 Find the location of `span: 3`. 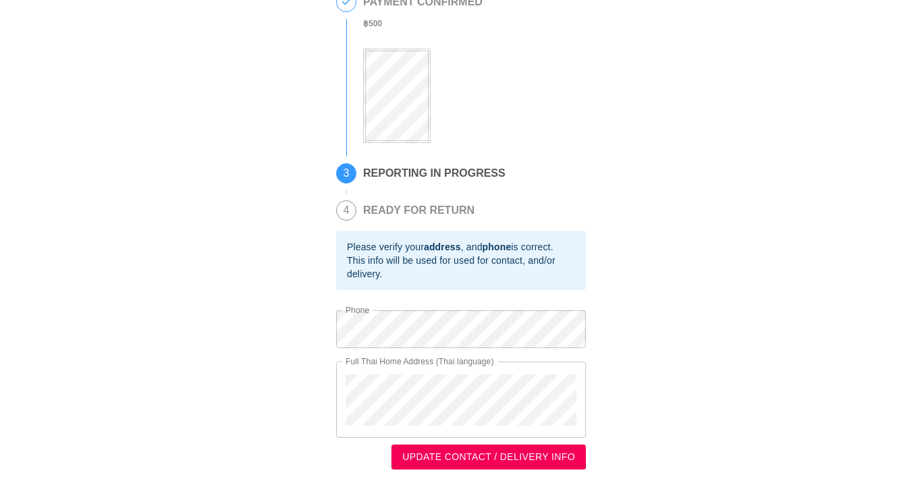

span: 3 is located at coordinates (346, 173).